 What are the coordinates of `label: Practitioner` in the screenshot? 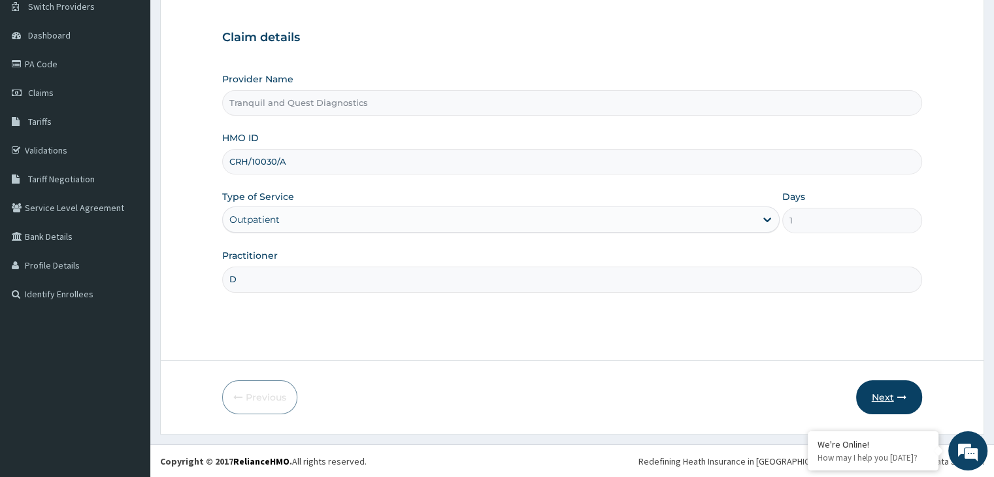 It's located at (250, 255).